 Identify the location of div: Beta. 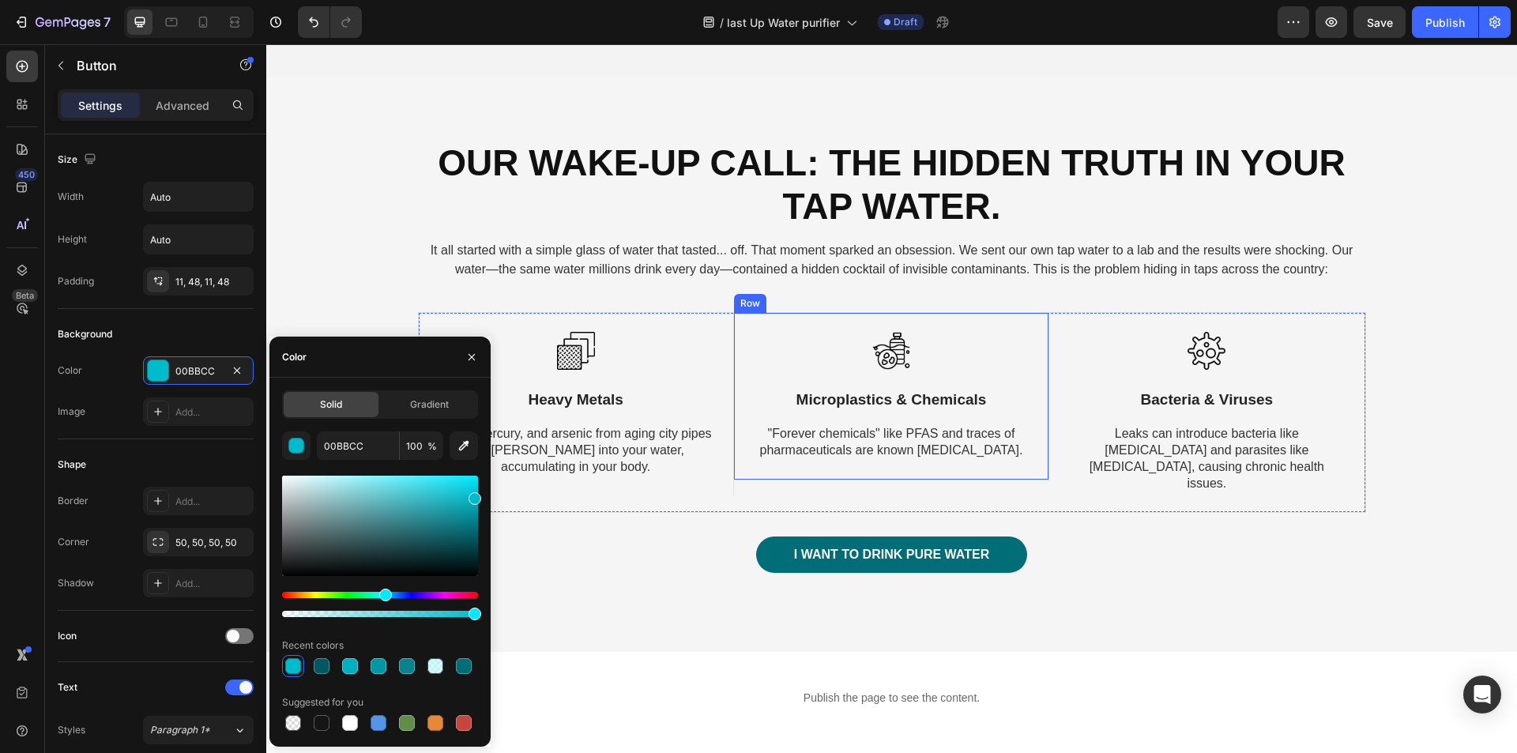
(24, 295).